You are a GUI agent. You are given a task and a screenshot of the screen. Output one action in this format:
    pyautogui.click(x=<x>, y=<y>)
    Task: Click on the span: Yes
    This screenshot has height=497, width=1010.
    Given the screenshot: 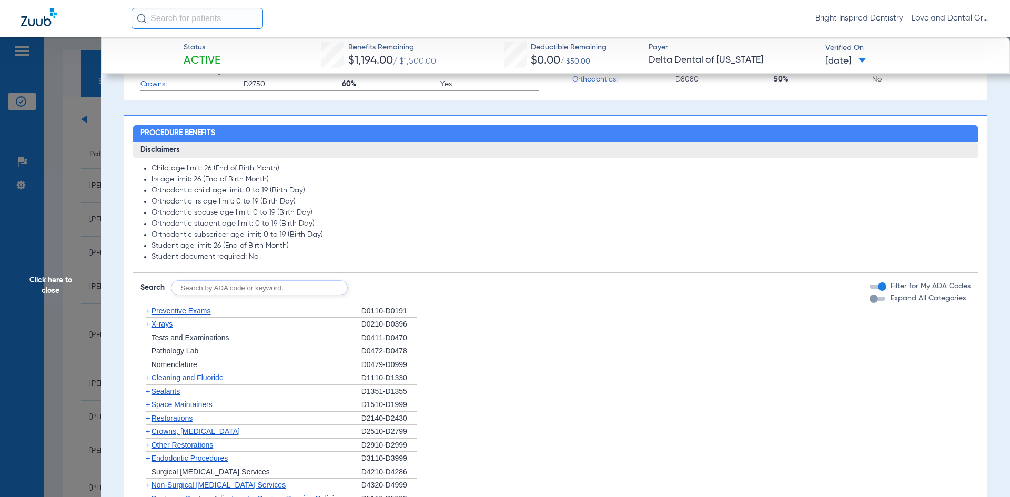 What is the action you would take?
    pyautogui.click(x=489, y=84)
    